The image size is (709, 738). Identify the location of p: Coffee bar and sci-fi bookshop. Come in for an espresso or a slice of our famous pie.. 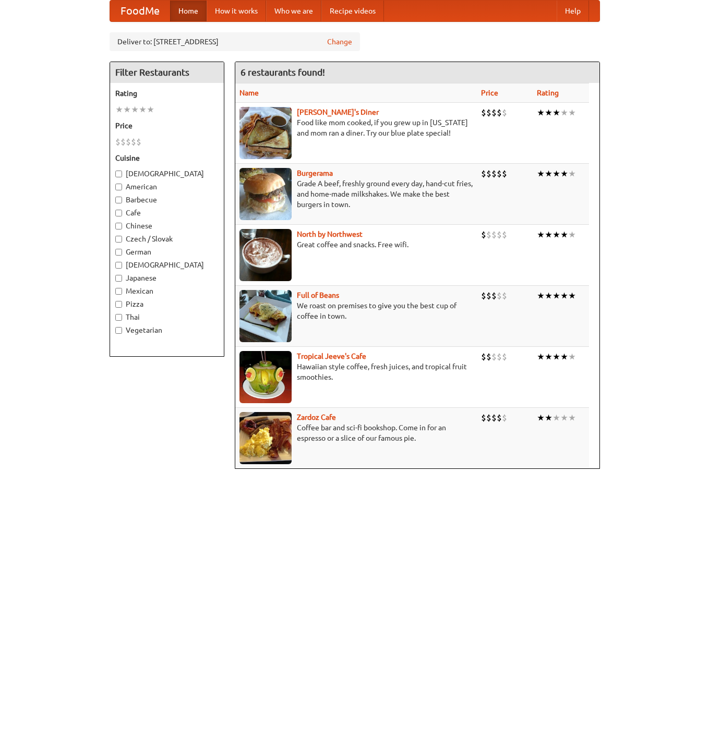
(356, 433).